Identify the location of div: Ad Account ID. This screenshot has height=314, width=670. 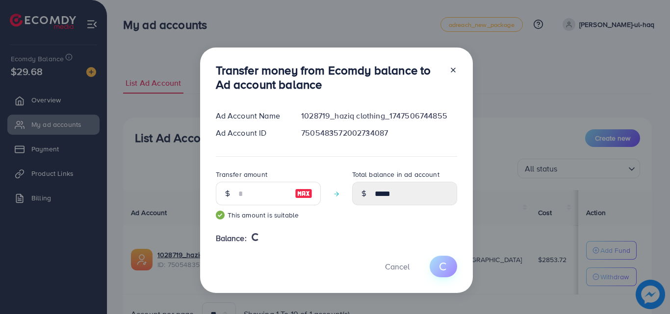
(251, 133).